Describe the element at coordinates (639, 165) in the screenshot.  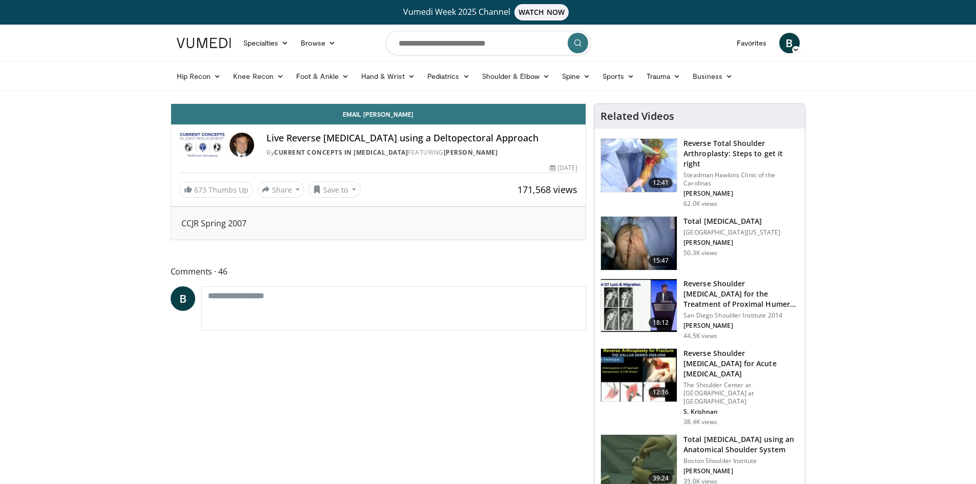
I see `img: 326034_0000_1.png.150x105_q85_crop-smart_upscale.jpg` at that location.